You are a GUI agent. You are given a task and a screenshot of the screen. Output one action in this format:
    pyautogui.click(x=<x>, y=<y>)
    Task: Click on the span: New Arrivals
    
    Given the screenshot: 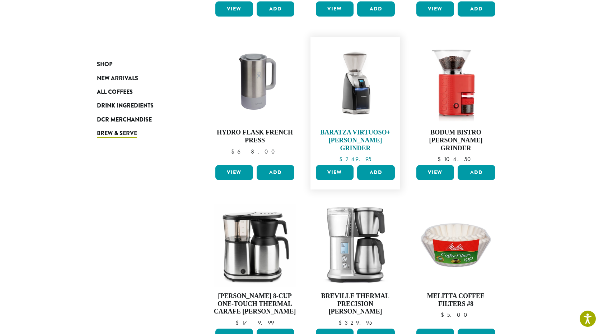 What is the action you would take?
    pyautogui.click(x=117, y=78)
    